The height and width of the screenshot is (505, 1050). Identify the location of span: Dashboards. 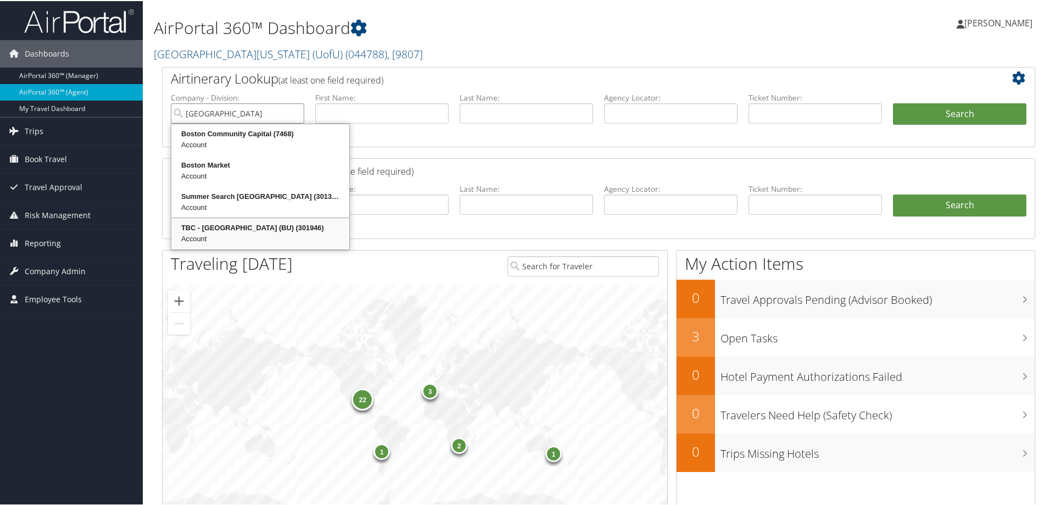
(47, 53).